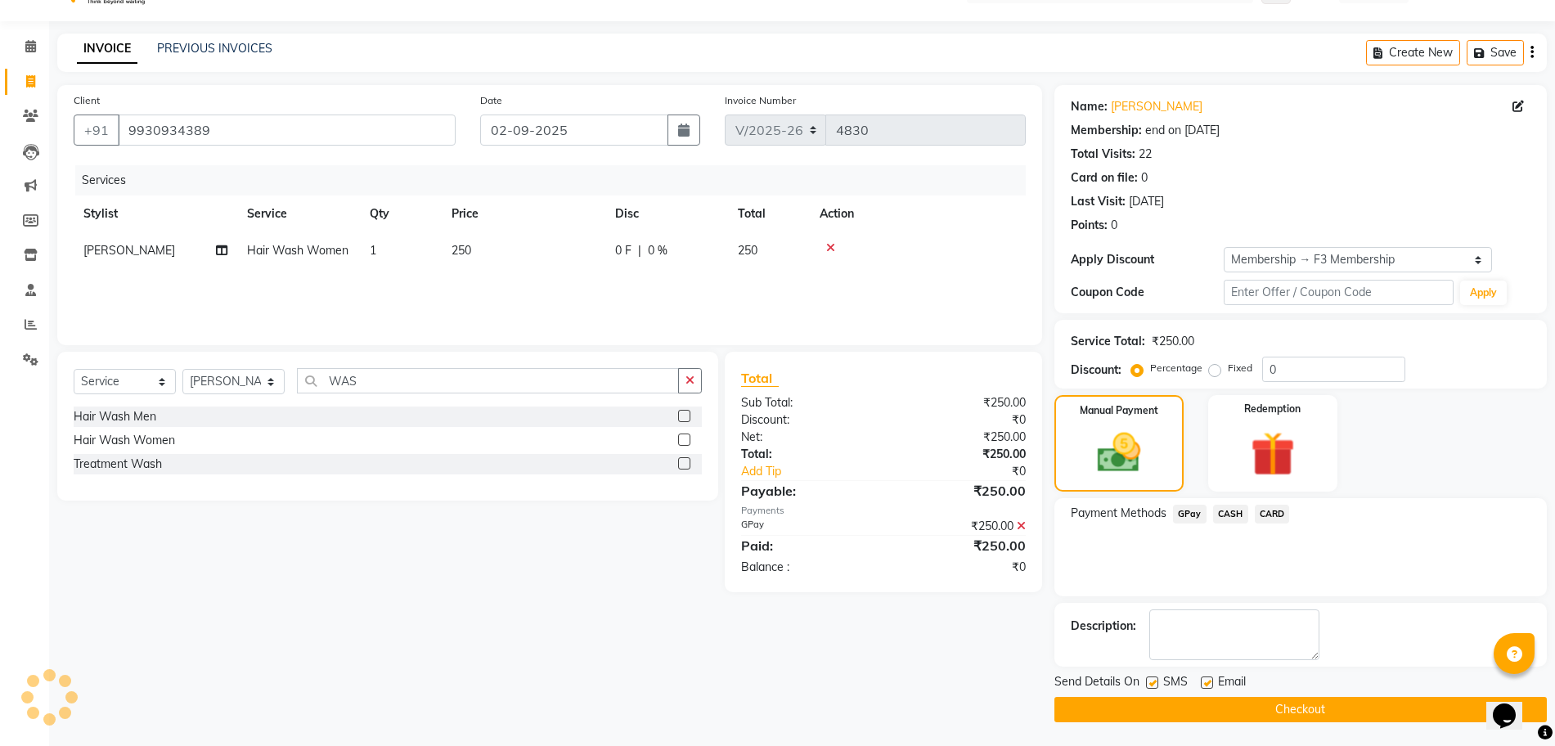 Image resolution: width=1555 pixels, height=746 pixels. I want to click on div: Balance :, so click(806, 567).